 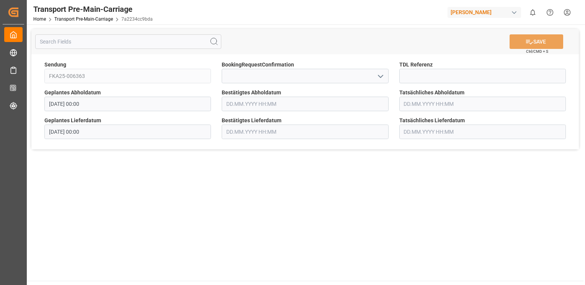 What do you see at coordinates (251, 93) in the screenshot?
I see `span: Bestätigtes Abholdatum` at bounding box center [251, 93].